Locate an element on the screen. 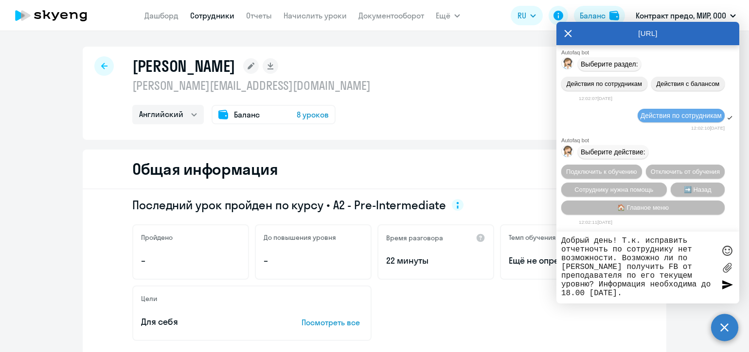 This screenshot has height=352, width=749. button: Контракт предо, МИР, ООО is located at coordinates (685, 16).